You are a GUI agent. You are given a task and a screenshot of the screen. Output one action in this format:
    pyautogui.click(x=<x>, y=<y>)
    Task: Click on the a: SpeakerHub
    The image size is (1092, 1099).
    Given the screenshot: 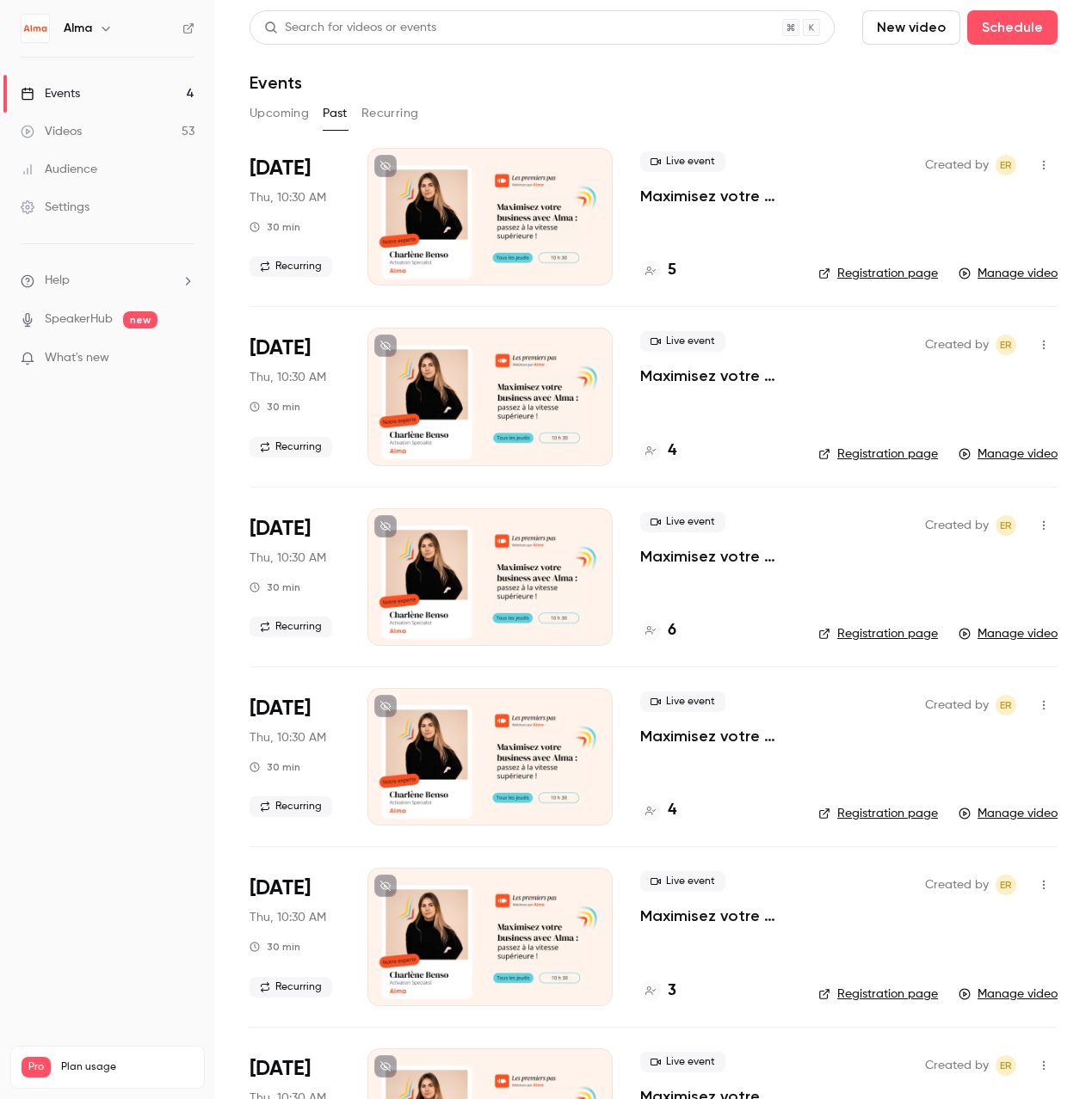 What is the action you would take?
    pyautogui.click(x=78, y=319)
    